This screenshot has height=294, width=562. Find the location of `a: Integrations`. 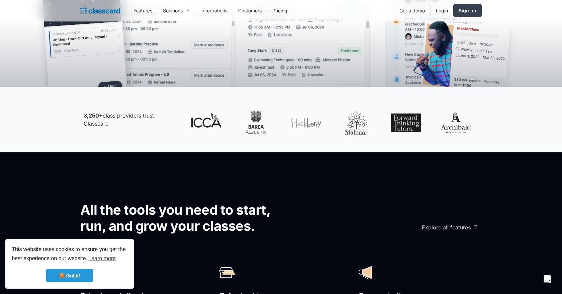

a: Integrations is located at coordinates (215, 10).